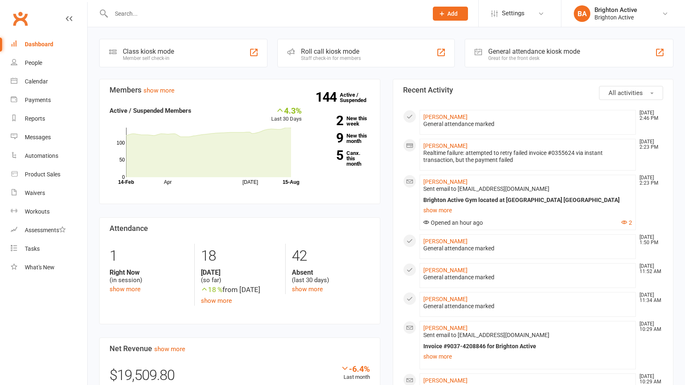  What do you see at coordinates (49, 81) in the screenshot?
I see `a: Calendar` at bounding box center [49, 81].